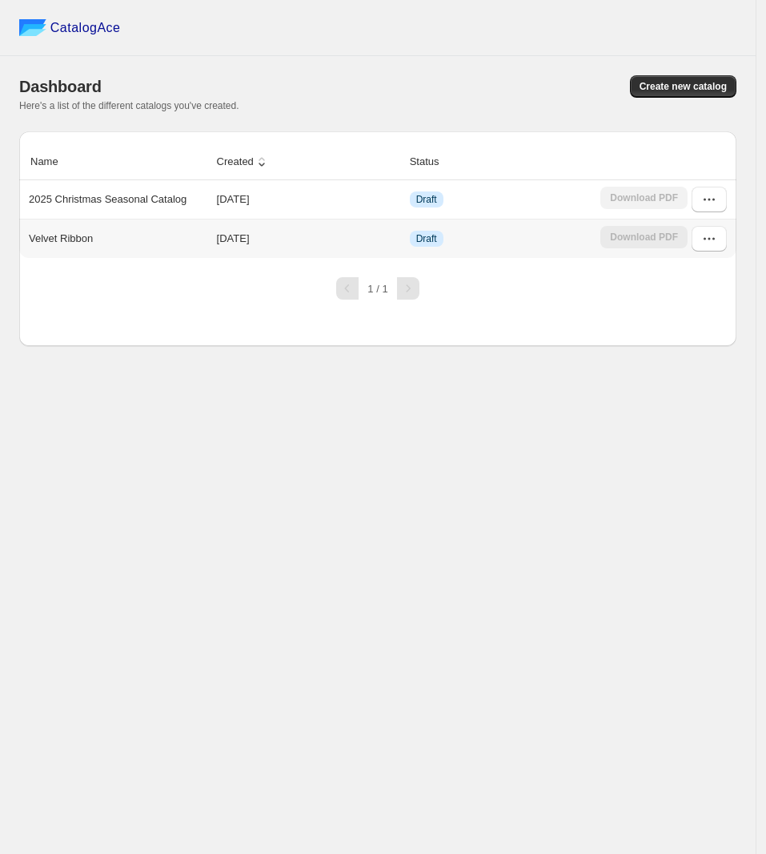 This screenshot has width=766, height=854. What do you see at coordinates (33, 27) in the screenshot?
I see `img: catalog ace` at bounding box center [33, 27].